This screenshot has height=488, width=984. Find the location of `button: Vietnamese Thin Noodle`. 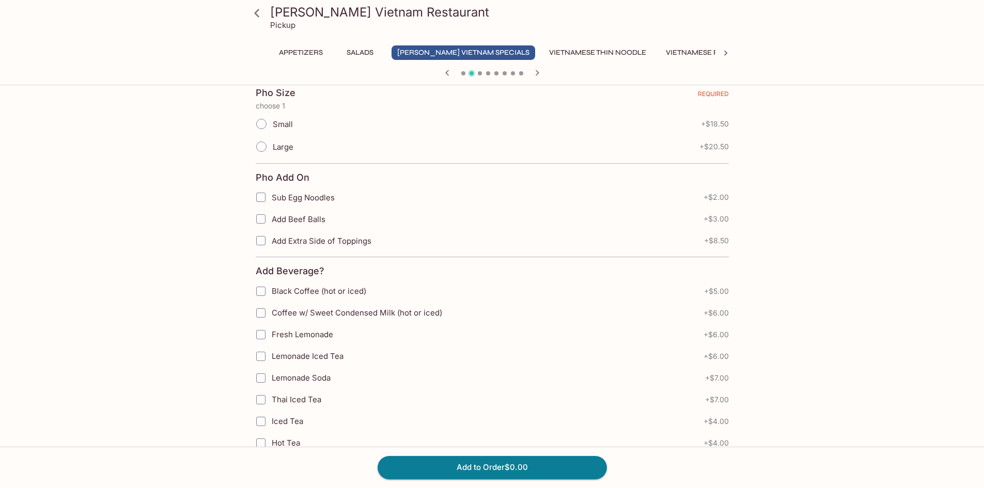

button: Vietnamese Thin Noodle is located at coordinates (597, 53).